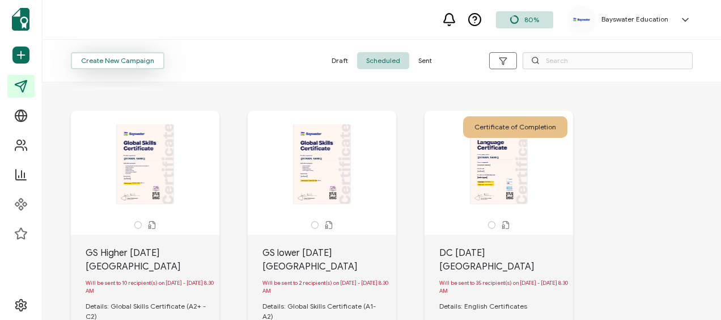 The width and height of the screenshot is (721, 320). I want to click on span: Scheduled, so click(383, 61).